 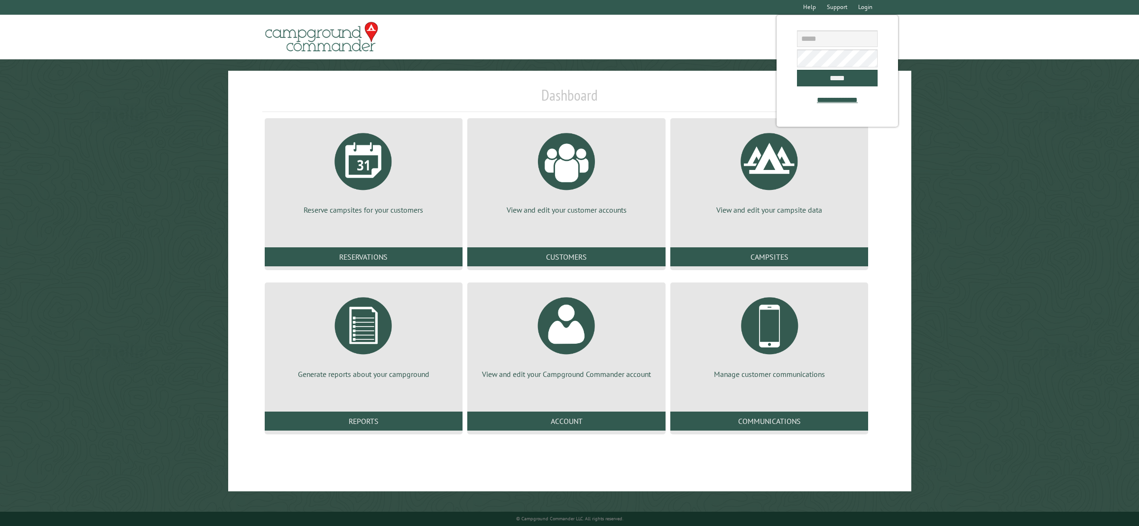 What do you see at coordinates (364, 374) in the screenshot?
I see `p: Generate reports about your campground` at bounding box center [364, 374].